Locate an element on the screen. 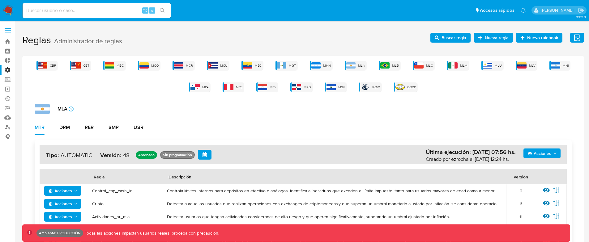 This screenshot has width=589, height=242. a: Notificaciones is located at coordinates (523, 10).